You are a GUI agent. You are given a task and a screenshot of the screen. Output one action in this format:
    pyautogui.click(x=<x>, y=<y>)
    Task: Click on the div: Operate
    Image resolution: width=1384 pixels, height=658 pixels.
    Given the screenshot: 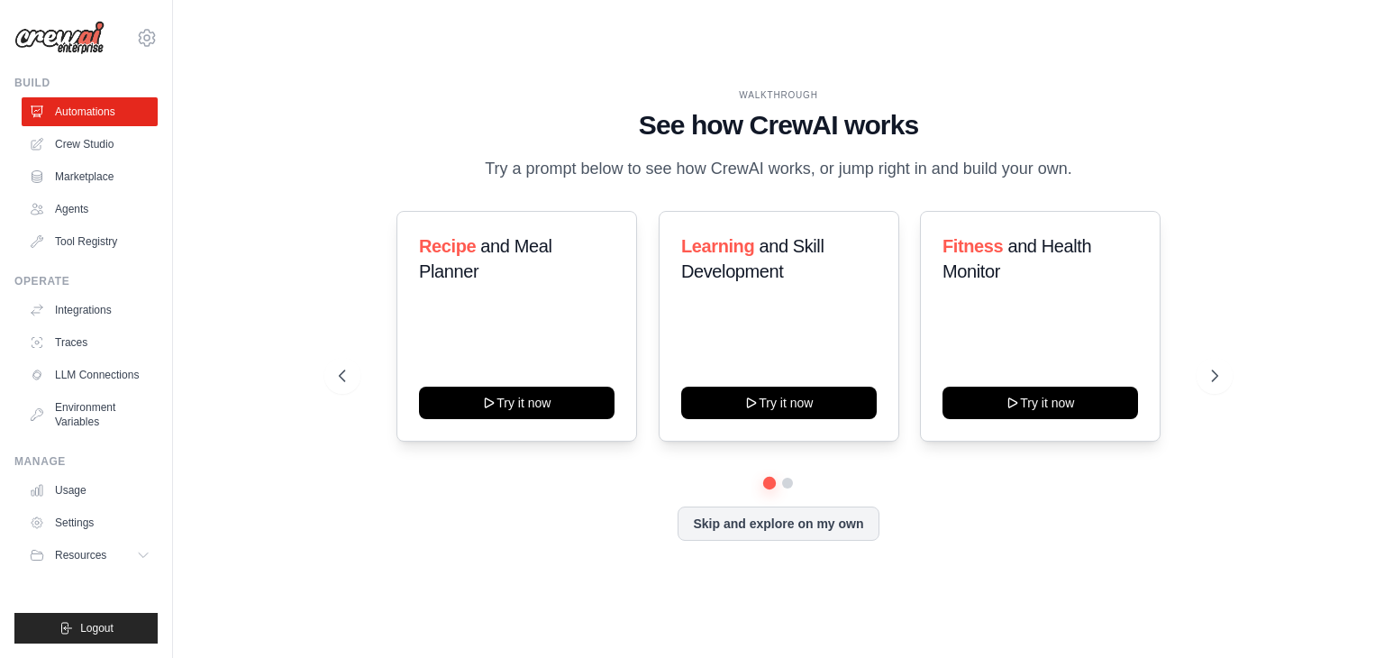 What is the action you would take?
    pyautogui.click(x=86, y=281)
    